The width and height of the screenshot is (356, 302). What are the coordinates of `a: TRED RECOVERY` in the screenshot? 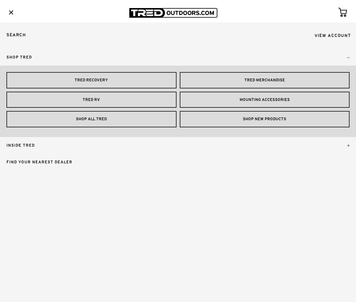 It's located at (91, 80).